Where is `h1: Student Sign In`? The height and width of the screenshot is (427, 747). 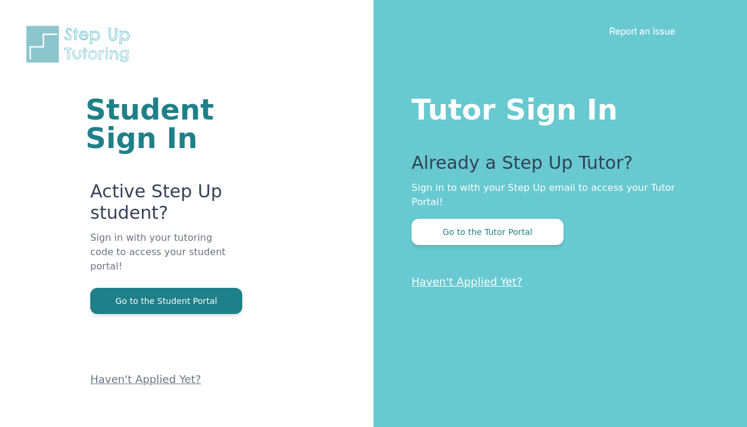
h1: Student Sign In is located at coordinates (158, 124).